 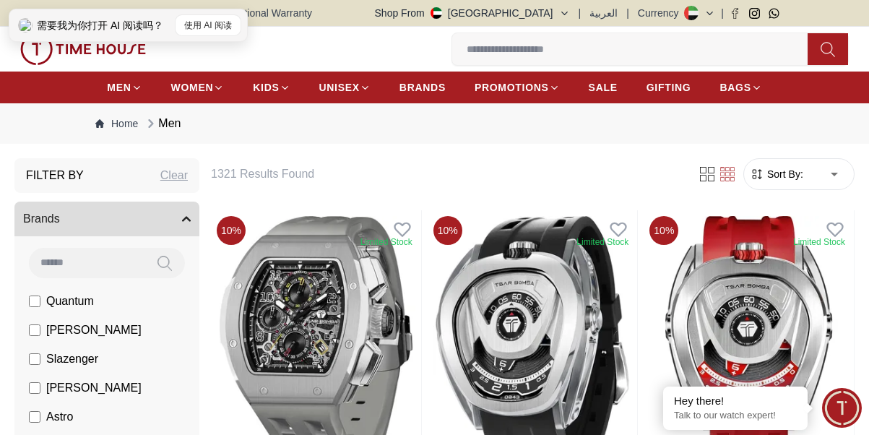 What do you see at coordinates (174, 175) in the screenshot?
I see `div: Clear` at bounding box center [174, 175].